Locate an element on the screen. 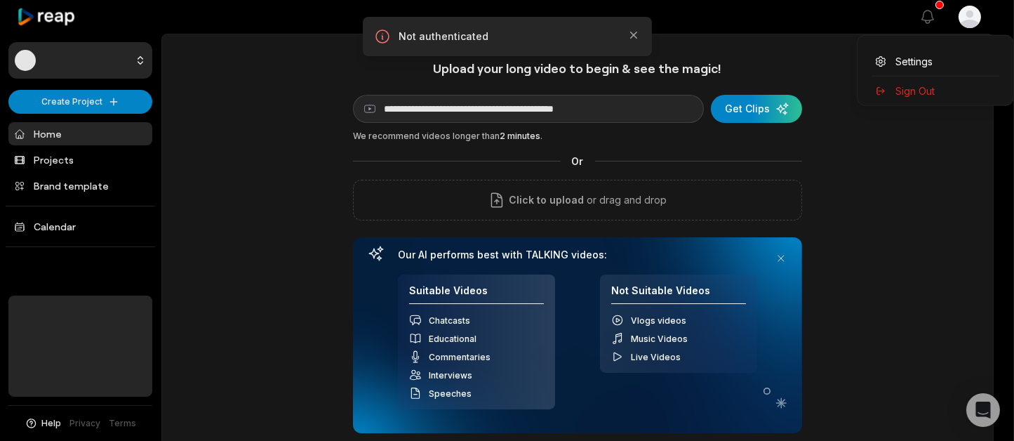 This screenshot has height=441, width=1014. span: Educational is located at coordinates (452, 338).